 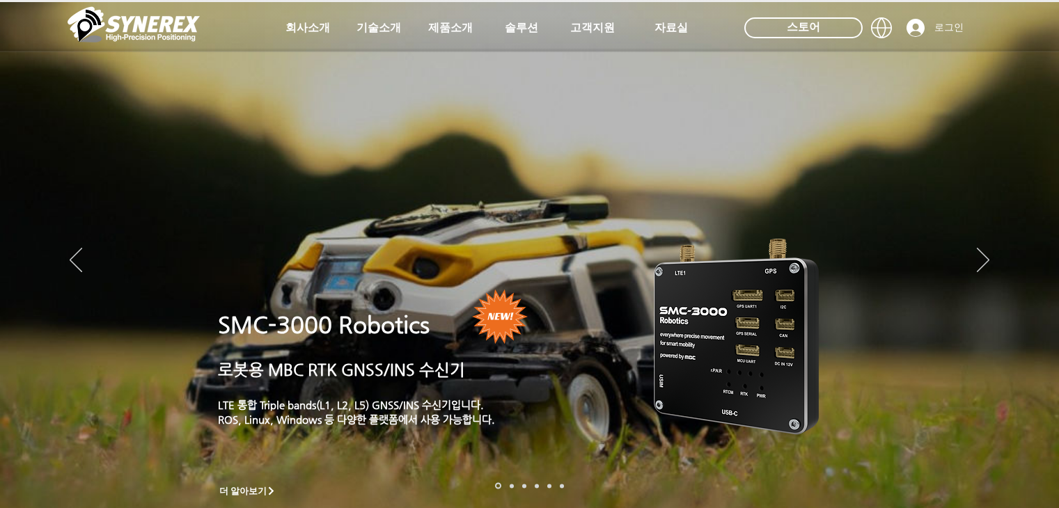 I want to click on a: 고객지원, so click(x=593, y=28).